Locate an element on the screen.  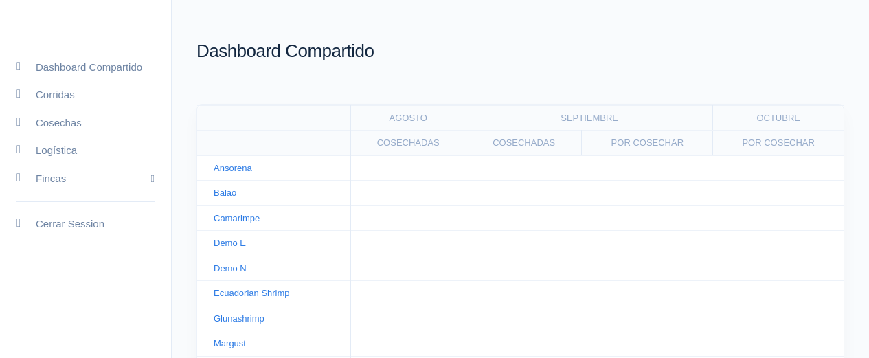
h1: Dashboard Compartido is located at coordinates (520, 51).